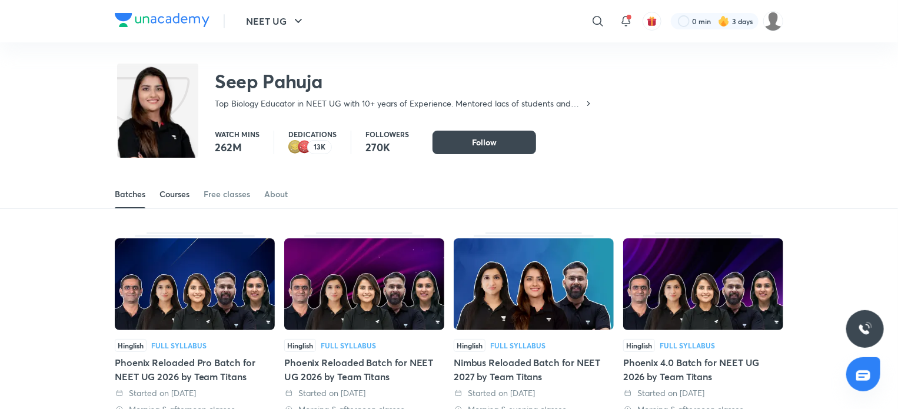  Describe the element at coordinates (484, 142) in the screenshot. I see `button: Follow` at that location.